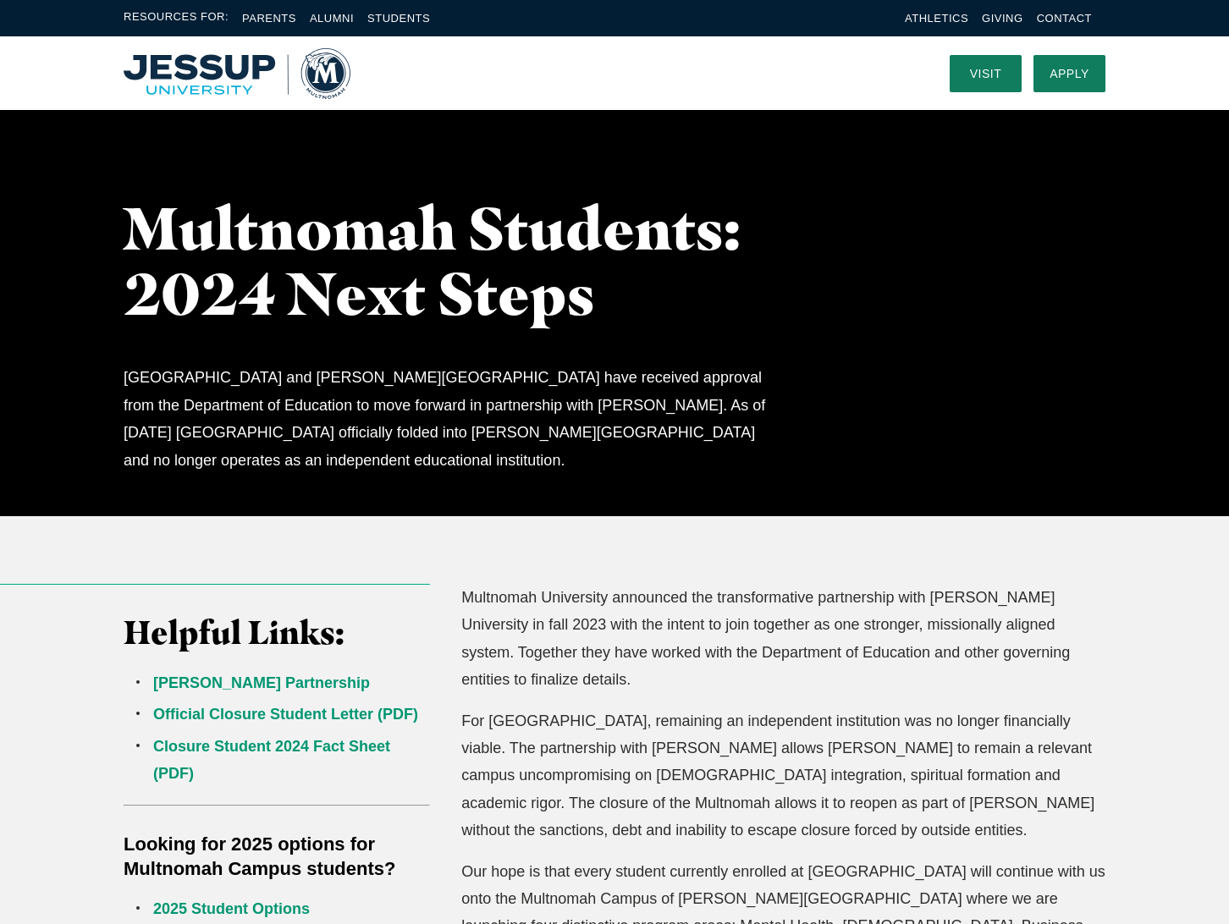 The height and width of the screenshot is (924, 1229). Describe the element at coordinates (237, 74) in the screenshot. I see `img: Multnomah University Logo` at that location.